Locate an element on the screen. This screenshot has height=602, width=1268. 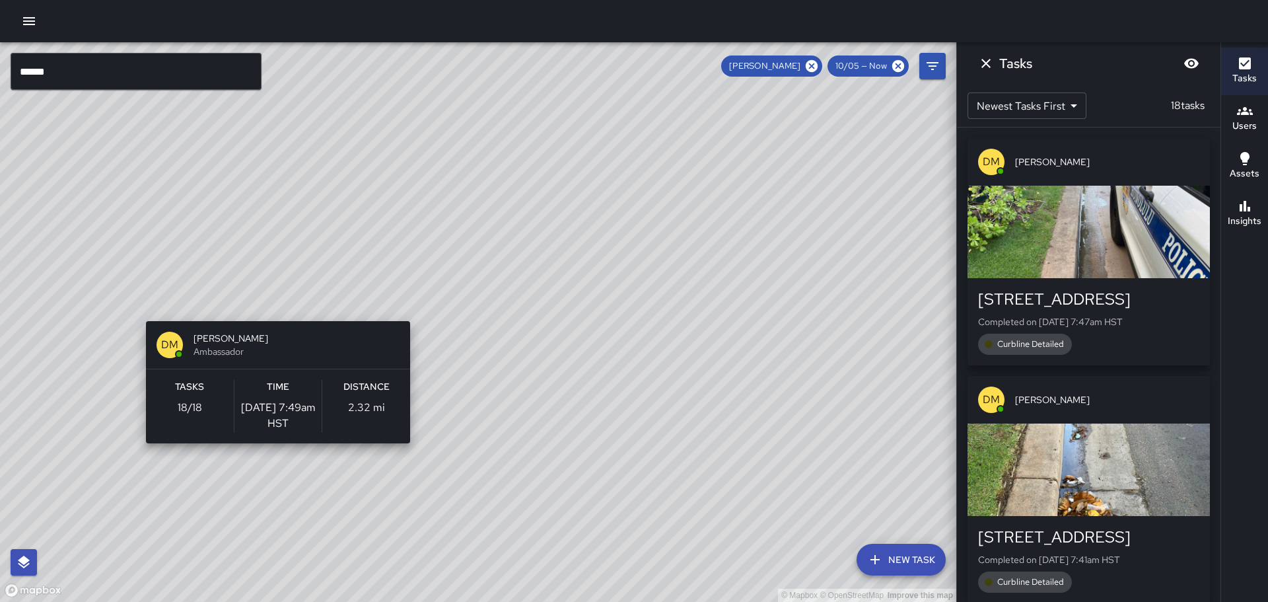
button: Insights is located at coordinates (1244, 214).